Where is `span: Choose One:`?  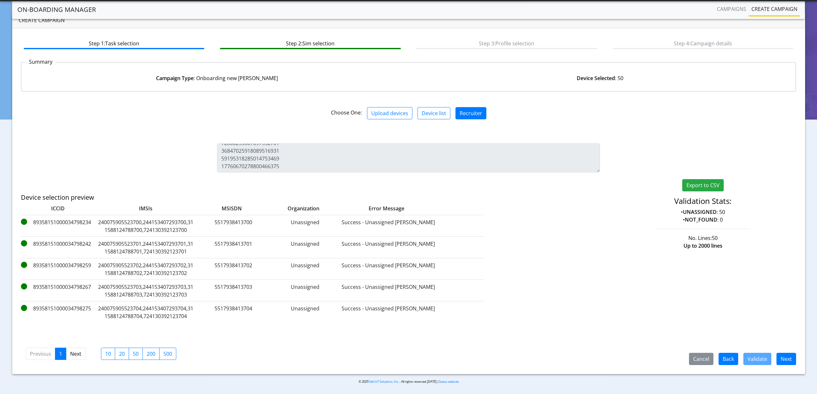 span: Choose One: is located at coordinates (347, 113).